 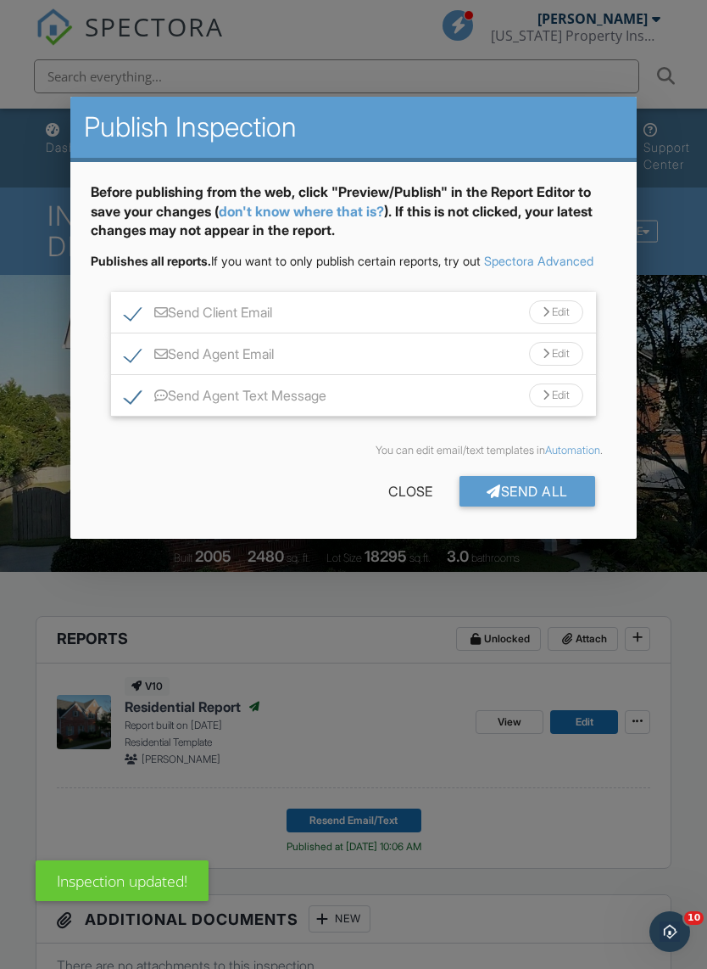 What do you see at coordinates (411, 491) in the screenshot?
I see `div: Close` at bounding box center [411, 491].